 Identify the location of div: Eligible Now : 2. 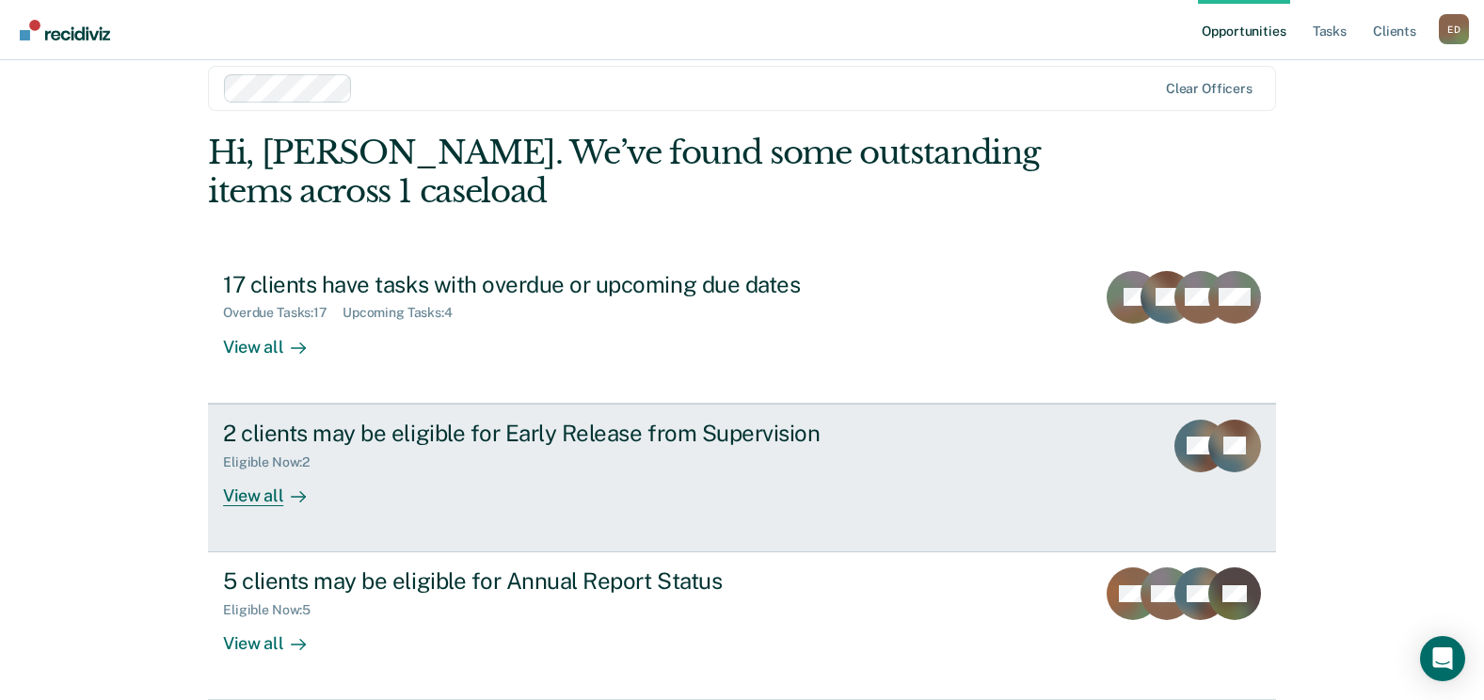
(274, 462).